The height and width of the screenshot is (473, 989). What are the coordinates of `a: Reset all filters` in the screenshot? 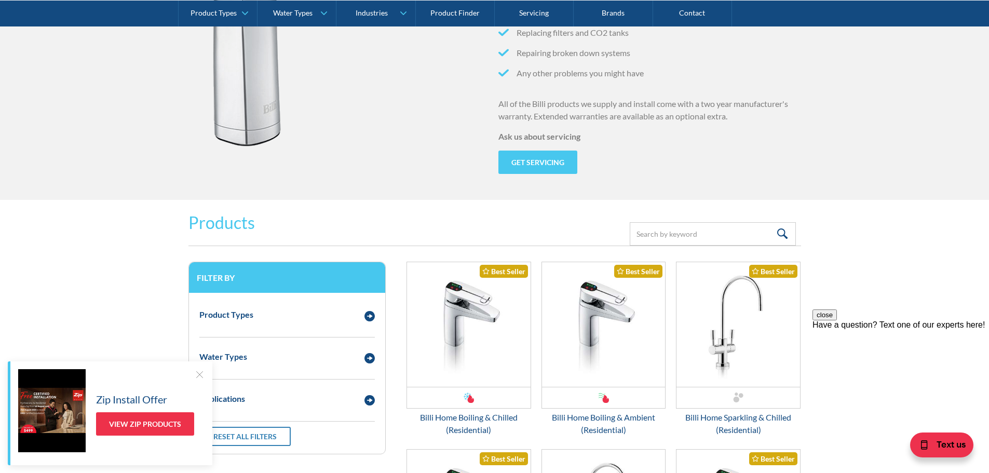 It's located at (245, 436).